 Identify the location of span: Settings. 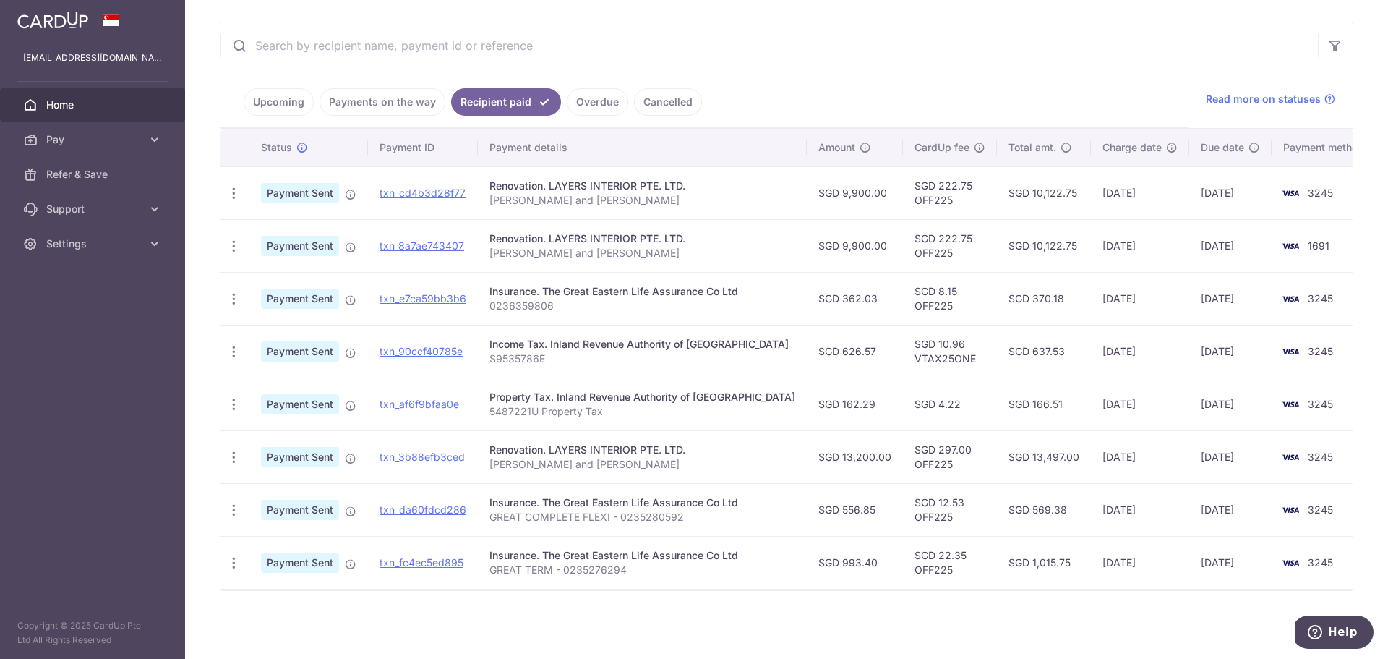
(94, 244).